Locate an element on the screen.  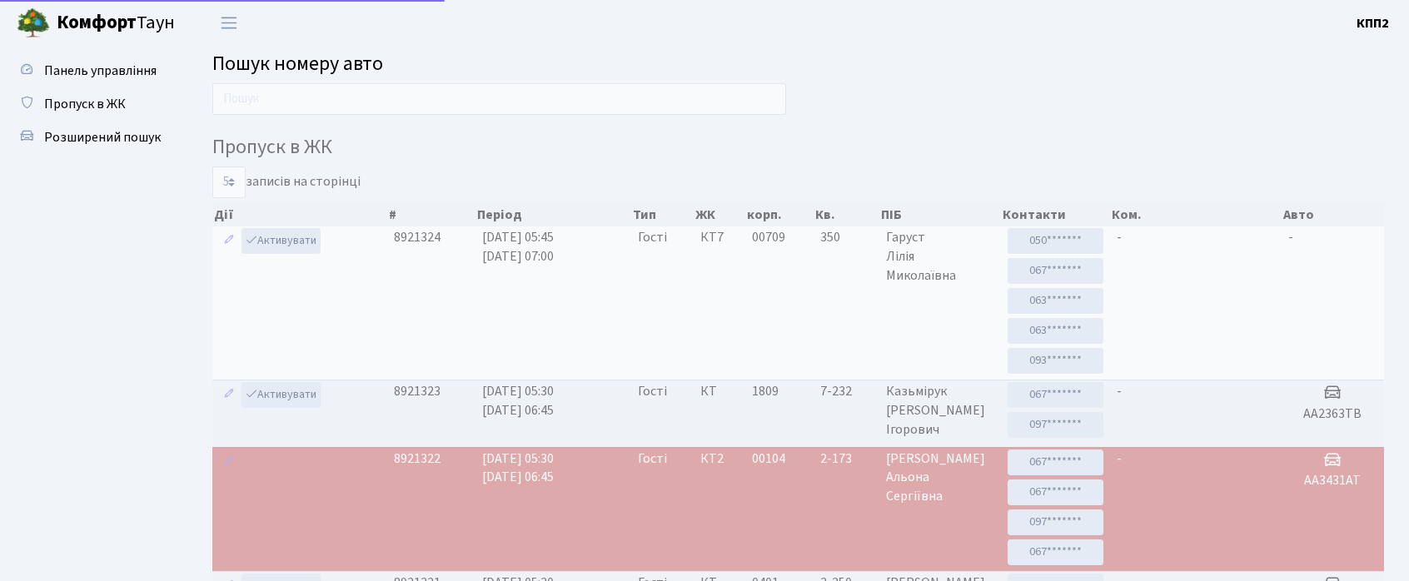
span: 7-232 is located at coordinates (846, 391).